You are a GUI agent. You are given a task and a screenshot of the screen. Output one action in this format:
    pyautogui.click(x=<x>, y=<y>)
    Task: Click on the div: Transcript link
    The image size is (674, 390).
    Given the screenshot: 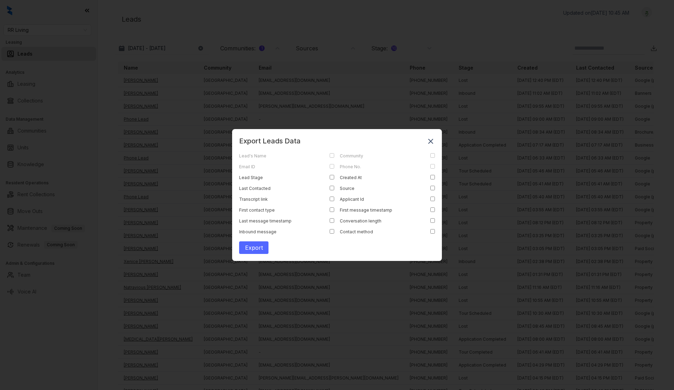 What is the action you would take?
    pyautogui.click(x=277, y=199)
    